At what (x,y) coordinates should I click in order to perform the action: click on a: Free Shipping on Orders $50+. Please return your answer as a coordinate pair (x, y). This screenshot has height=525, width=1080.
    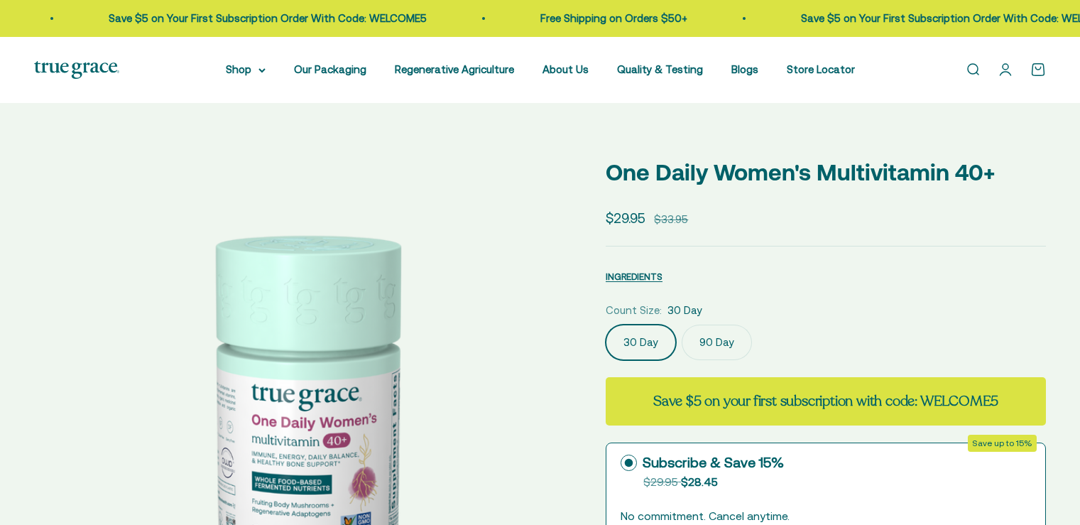
    Looking at the image, I should click on (606, 18).